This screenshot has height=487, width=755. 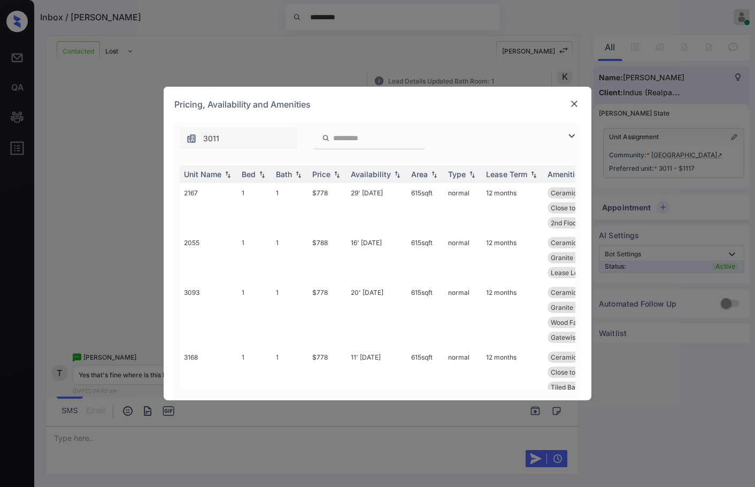 I want to click on div: Amenities, so click(x=565, y=174).